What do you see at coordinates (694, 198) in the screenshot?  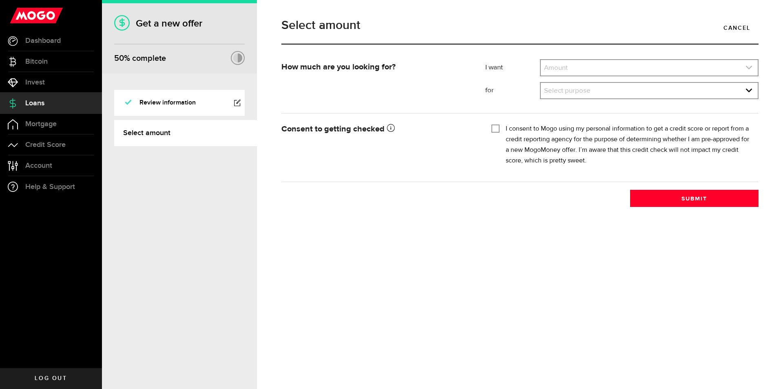 I see `button: Submit` at bounding box center [694, 198].